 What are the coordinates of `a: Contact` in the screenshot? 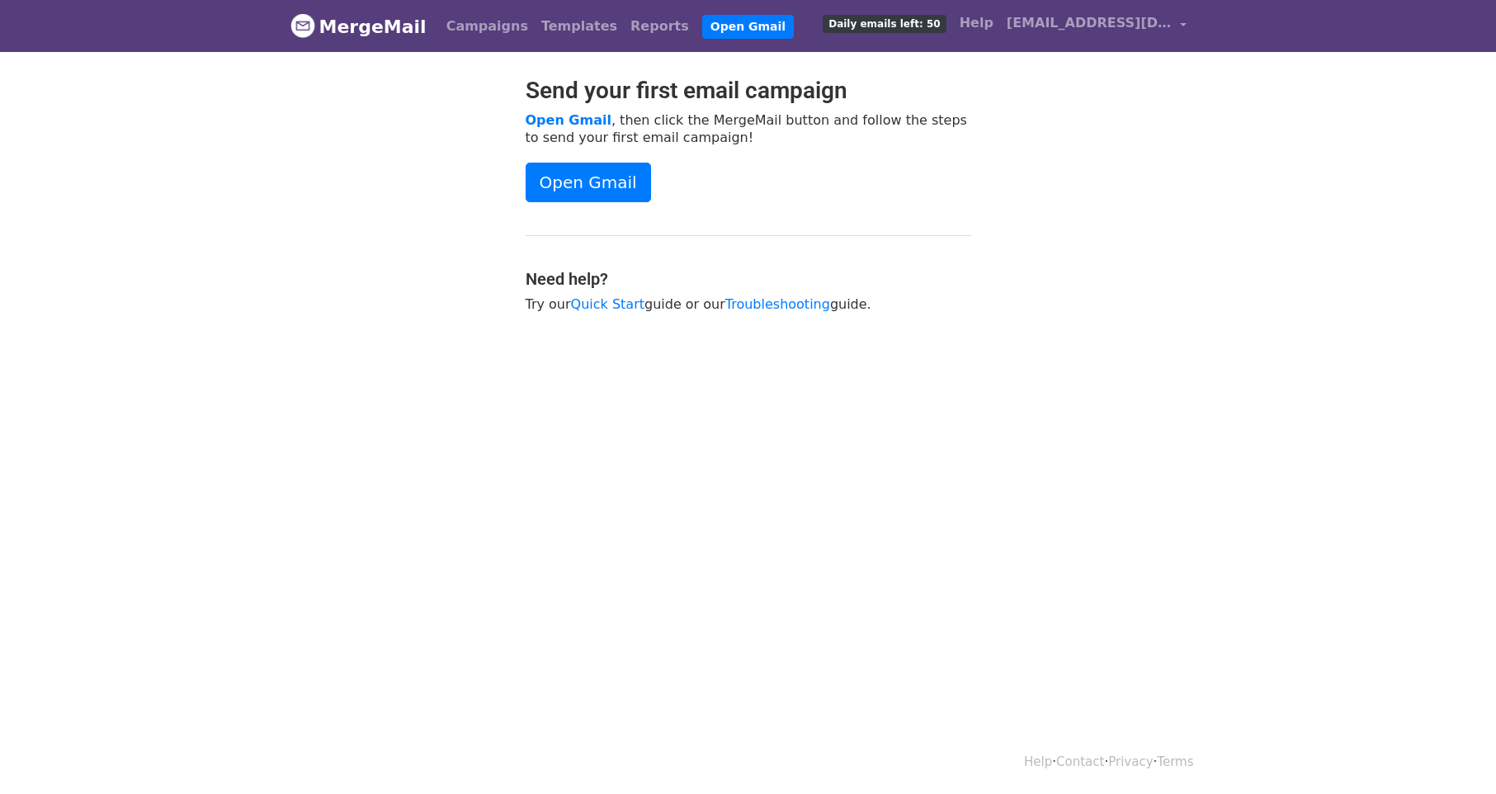 It's located at (1080, 762).